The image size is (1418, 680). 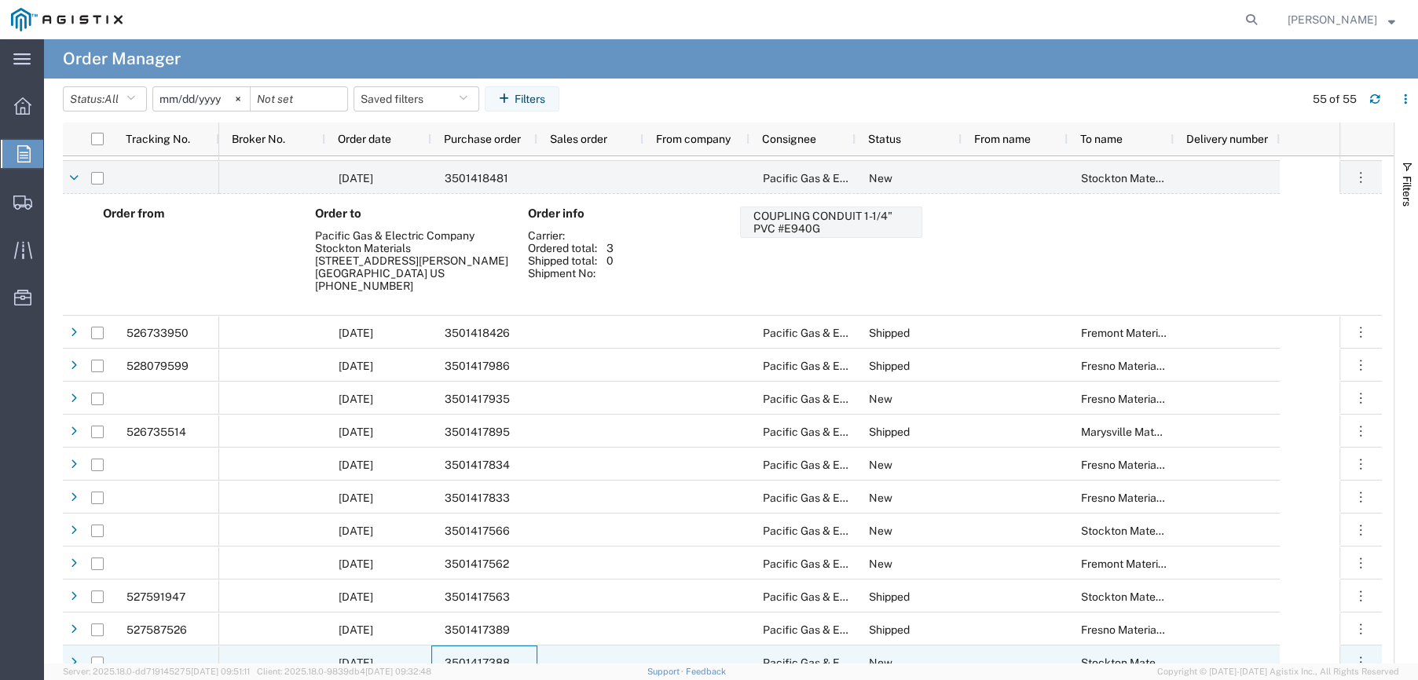 What do you see at coordinates (344, 672) in the screenshot?
I see `span: Client: 2025.18.0-9839db4` at bounding box center [344, 672].